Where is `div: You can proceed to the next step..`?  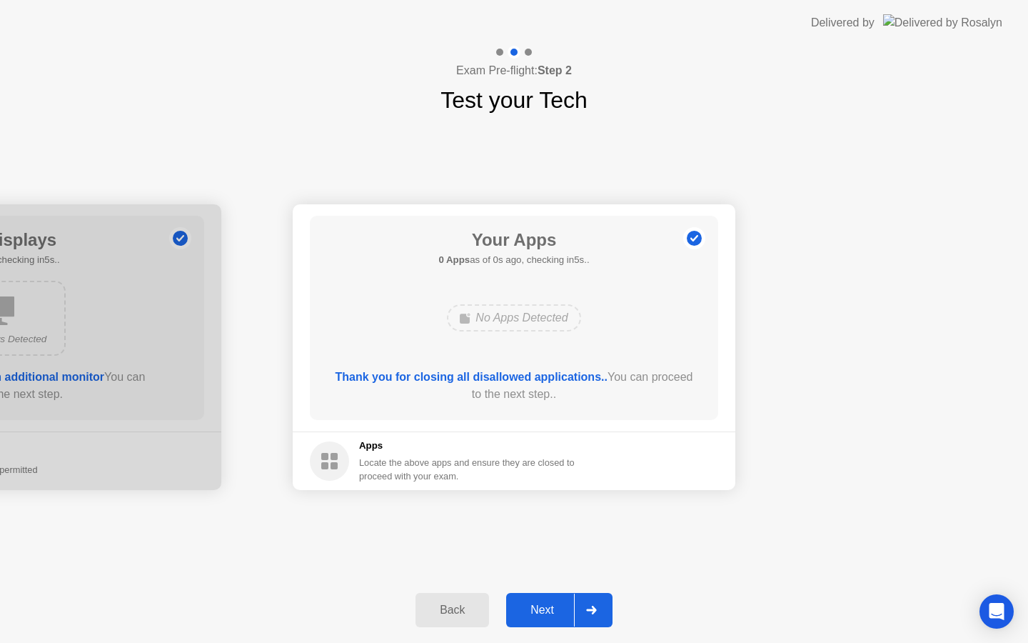
div: You can proceed to the next step.. is located at coordinates (514, 386).